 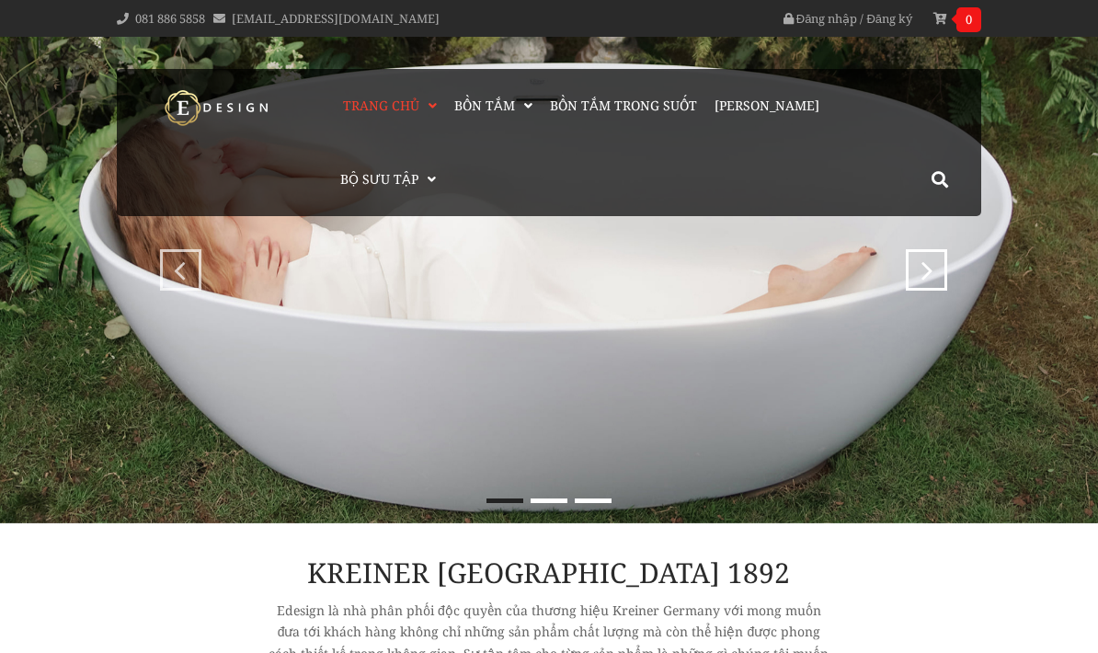 I want to click on span: Bồn Tắm Trong Suốt, so click(x=624, y=105).